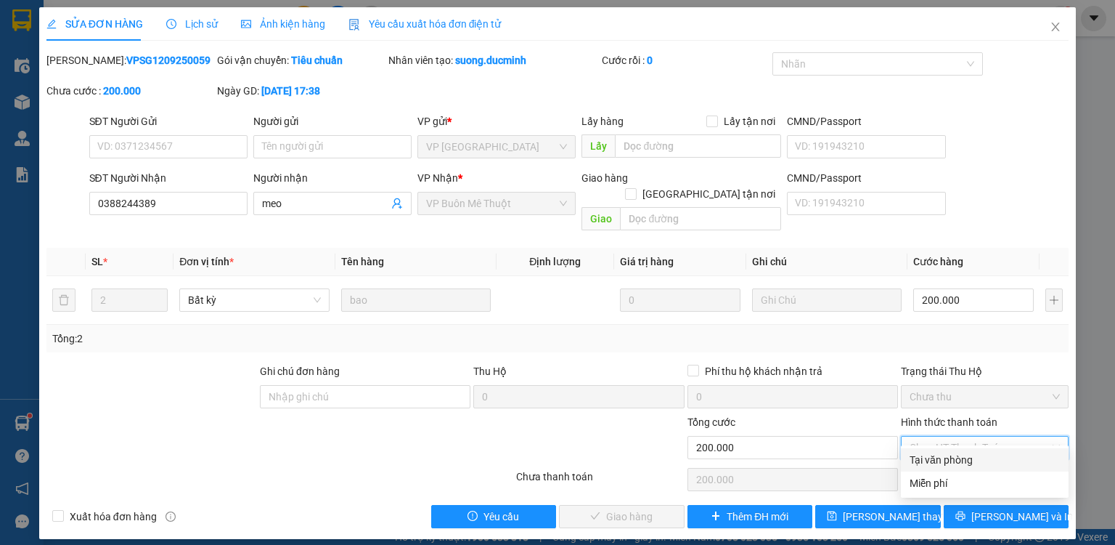  What do you see at coordinates (985, 460) in the screenshot?
I see `div: Tại văn phòng` at bounding box center [985, 460].